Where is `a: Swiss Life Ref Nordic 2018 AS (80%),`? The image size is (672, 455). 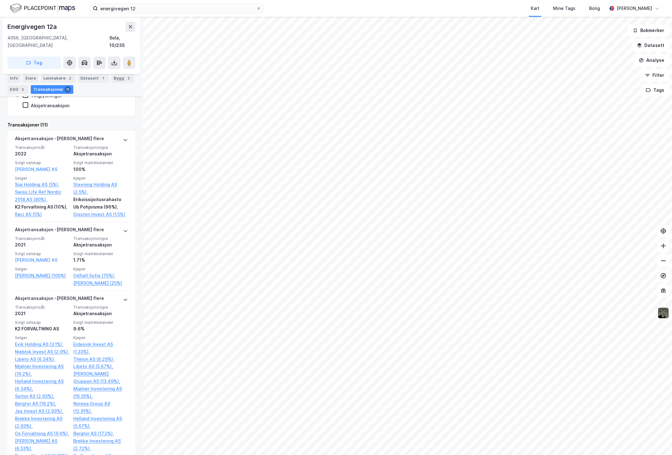 a: Swiss Life Ref Nordic 2018 AS (80%), is located at coordinates (42, 196).